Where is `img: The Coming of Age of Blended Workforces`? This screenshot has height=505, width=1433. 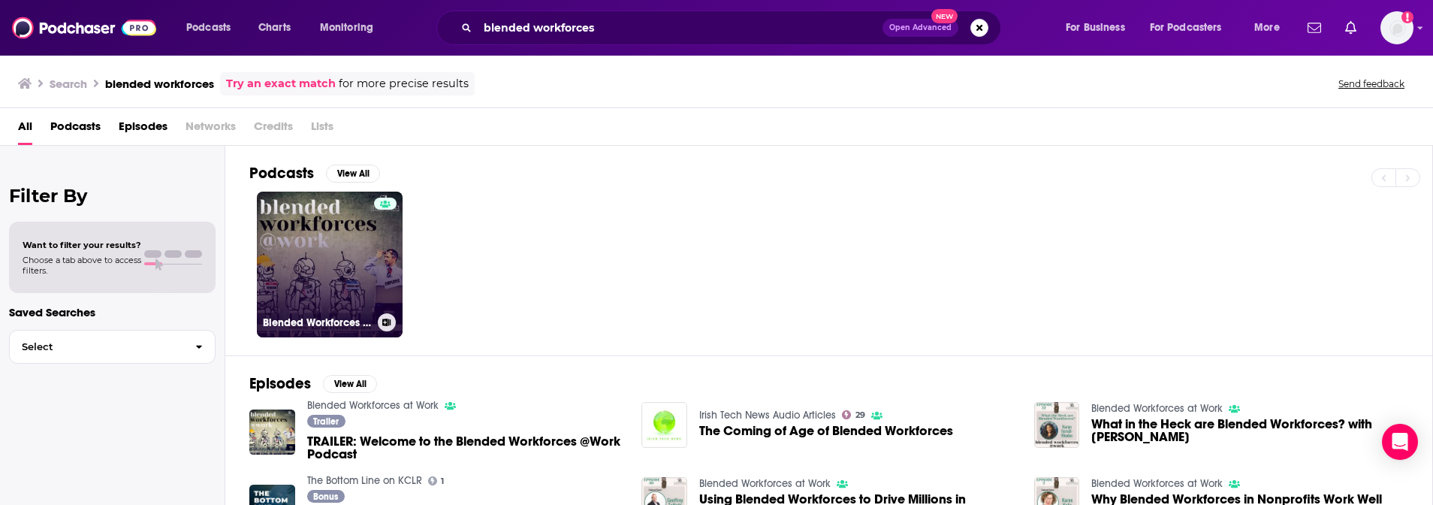
img: The Coming of Age of Blended Workforces is located at coordinates (664, 424).